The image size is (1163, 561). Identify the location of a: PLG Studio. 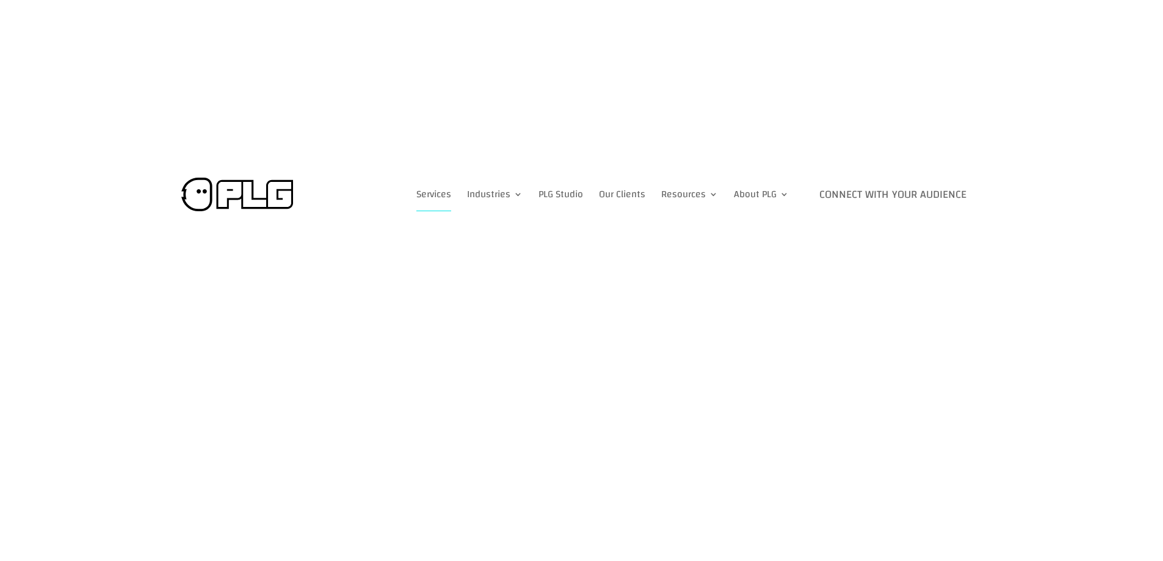
(560, 194).